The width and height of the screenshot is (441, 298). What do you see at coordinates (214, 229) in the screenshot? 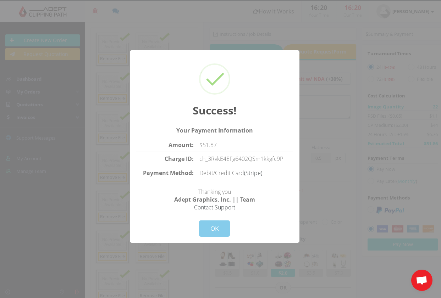
I see `button: OK` at bounding box center [214, 229].